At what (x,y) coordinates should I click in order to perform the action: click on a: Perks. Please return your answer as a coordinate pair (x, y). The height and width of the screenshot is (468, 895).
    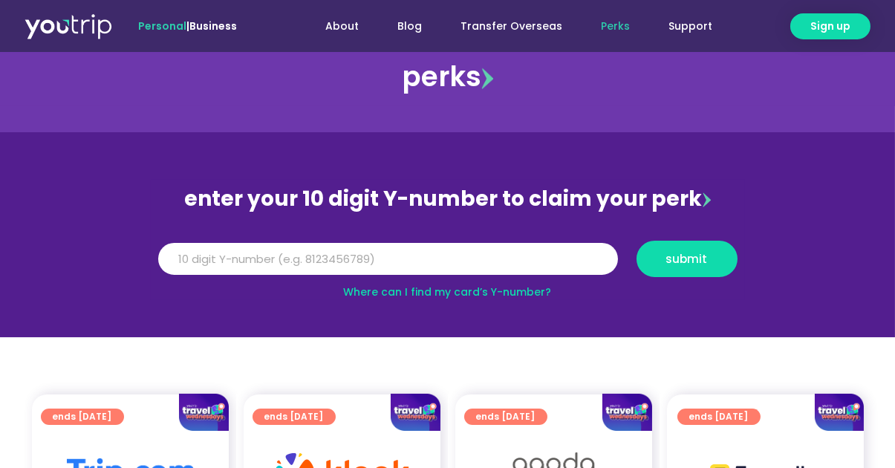
    Looking at the image, I should click on (616, 26).